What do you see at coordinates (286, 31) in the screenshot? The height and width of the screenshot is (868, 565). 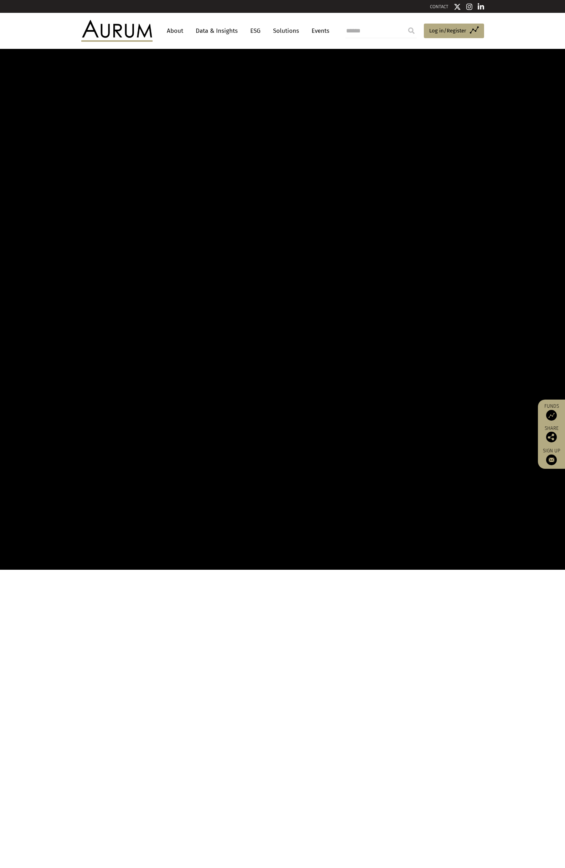 I see `a: Solutions` at bounding box center [286, 31].